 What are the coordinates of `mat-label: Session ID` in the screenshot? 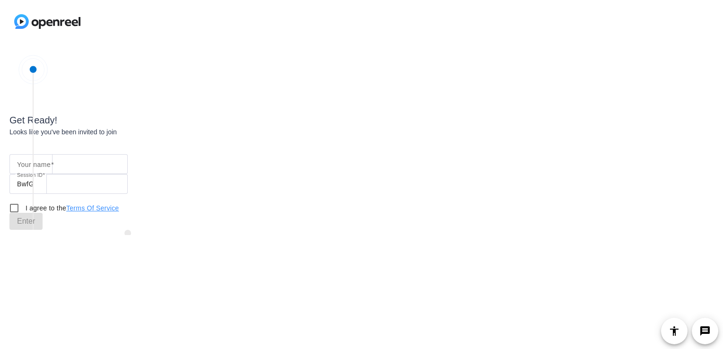 It's located at (30, 175).